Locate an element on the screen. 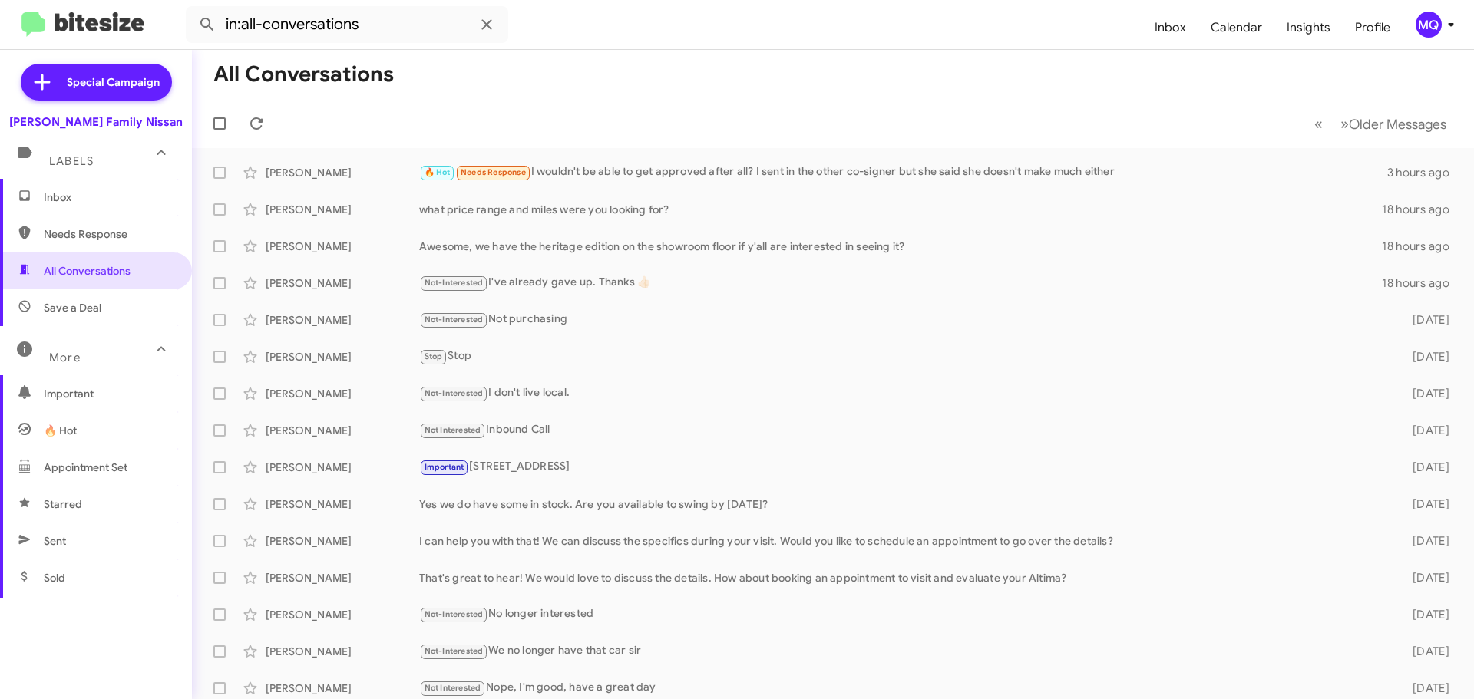  a: Profile is located at coordinates (1373, 28).